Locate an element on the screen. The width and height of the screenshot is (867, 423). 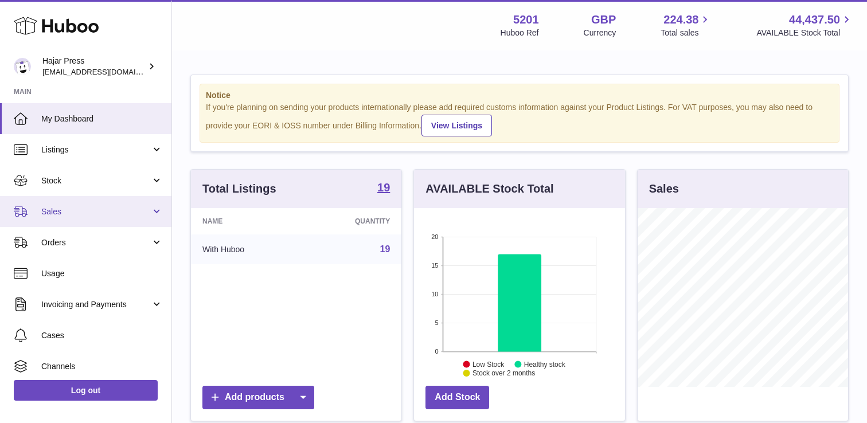
div: If you're planning on sending your products internationally please add required customs informati... is located at coordinates (520, 119).